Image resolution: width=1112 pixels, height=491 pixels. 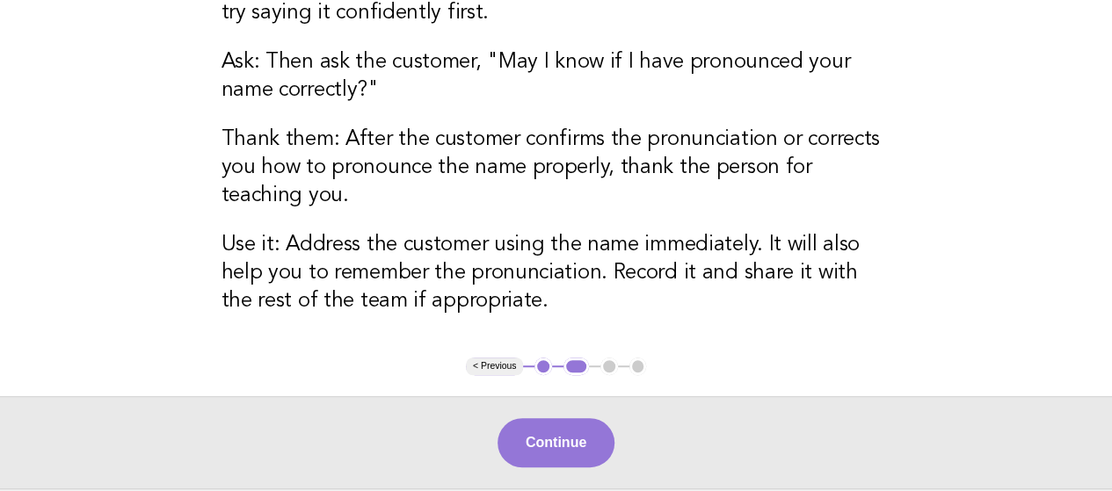 What do you see at coordinates (556, 76) in the screenshot?
I see `h3: Ask: Then ask the customer, "May I know if I have pronounced your name correctly?"` at bounding box center [556, 76].